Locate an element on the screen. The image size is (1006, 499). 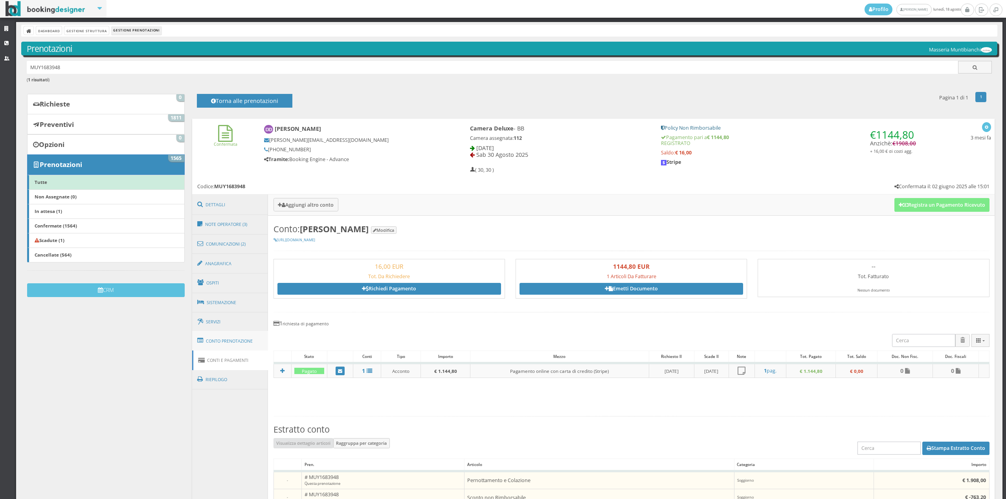
div: Scade il is located at coordinates (711, 357).